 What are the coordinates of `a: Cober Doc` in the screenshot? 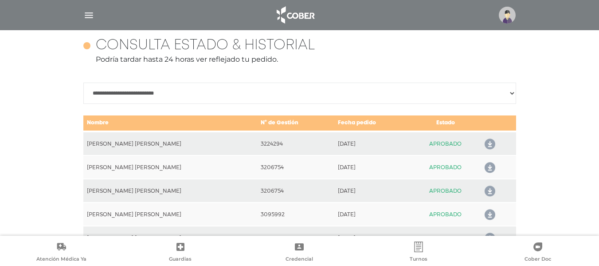 It's located at (537, 252).